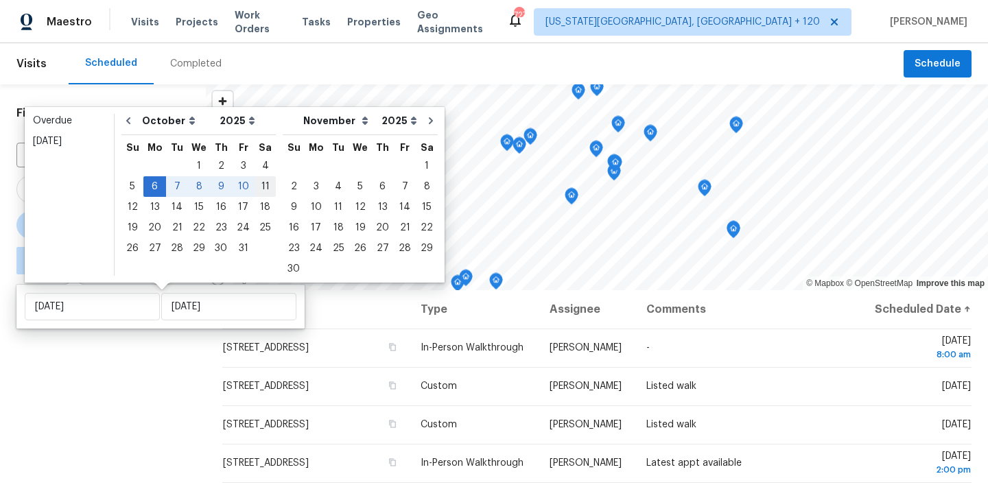  I want to click on div: Sun Oct 12 2025, so click(132, 207).